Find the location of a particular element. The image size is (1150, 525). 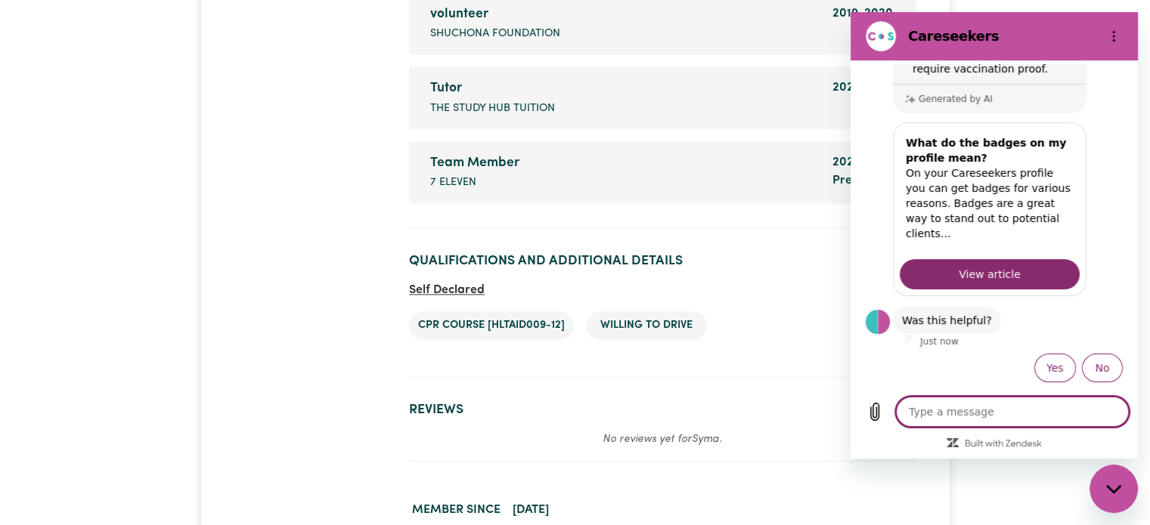

span: 2024 - Present is located at coordinates (854, 172).